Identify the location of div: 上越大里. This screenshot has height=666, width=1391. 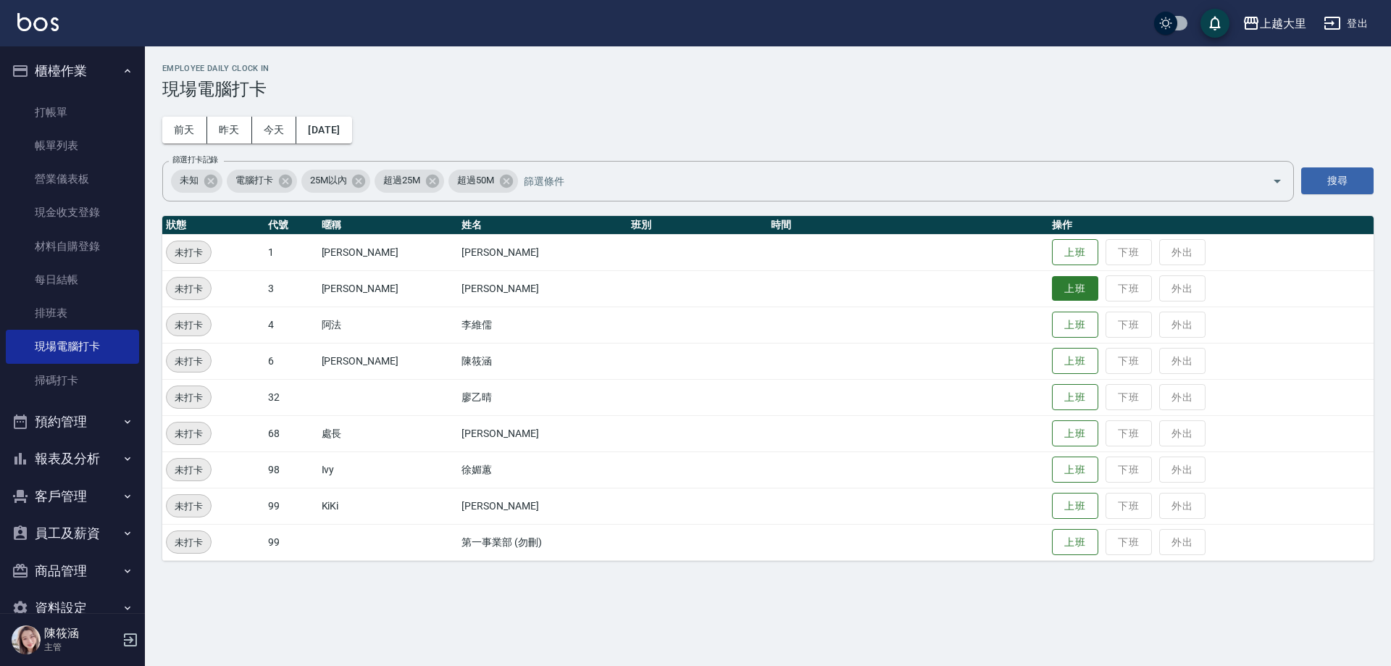
(1283, 23).